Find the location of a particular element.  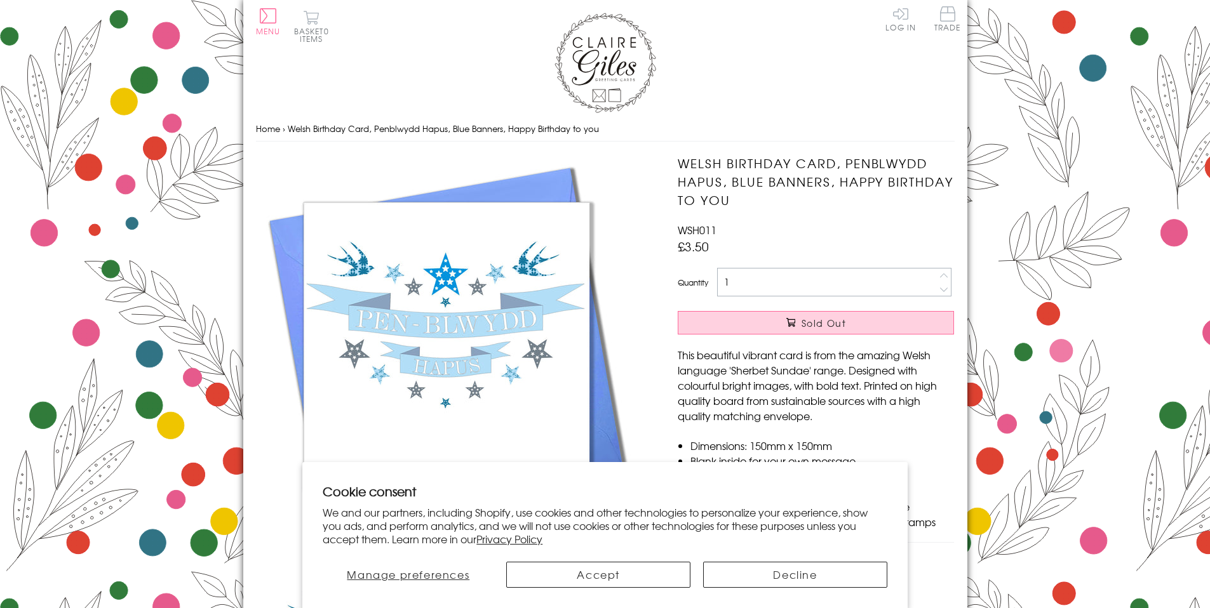

span: Sold Out is located at coordinates (824, 323).